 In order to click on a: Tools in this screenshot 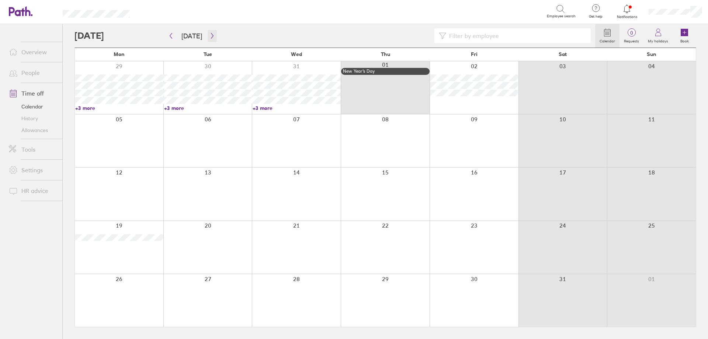, I will do `click(32, 149)`.